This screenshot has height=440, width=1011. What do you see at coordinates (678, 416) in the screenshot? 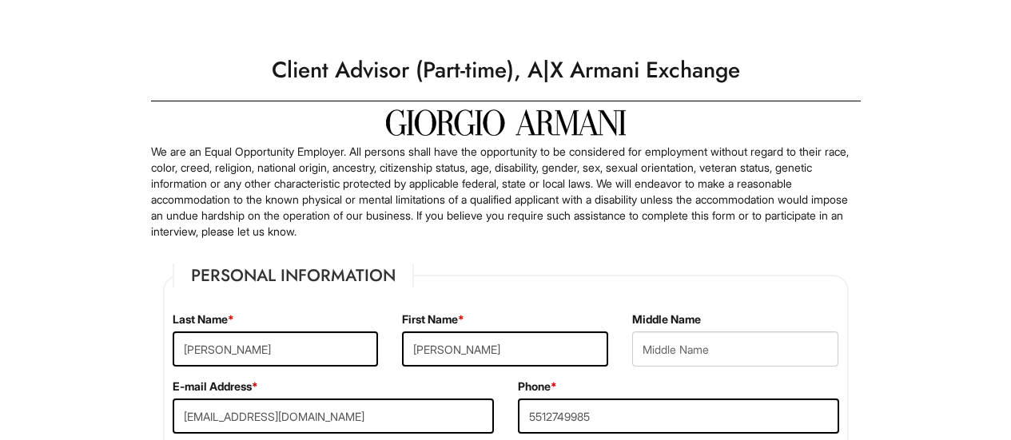
I see `input: Phone` at bounding box center [678, 416].